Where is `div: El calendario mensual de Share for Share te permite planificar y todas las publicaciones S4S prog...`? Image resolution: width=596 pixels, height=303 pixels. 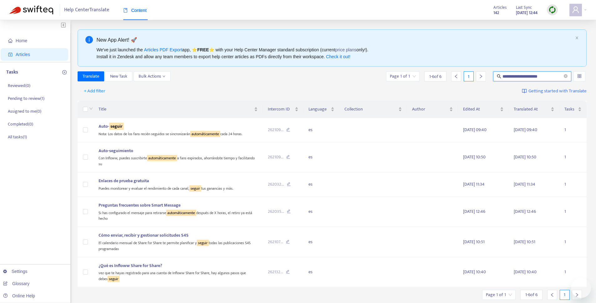 div: El calendario mensual de Share for Share te permite planificar y todas las publicaciones S4S prog... is located at coordinates (178, 245).